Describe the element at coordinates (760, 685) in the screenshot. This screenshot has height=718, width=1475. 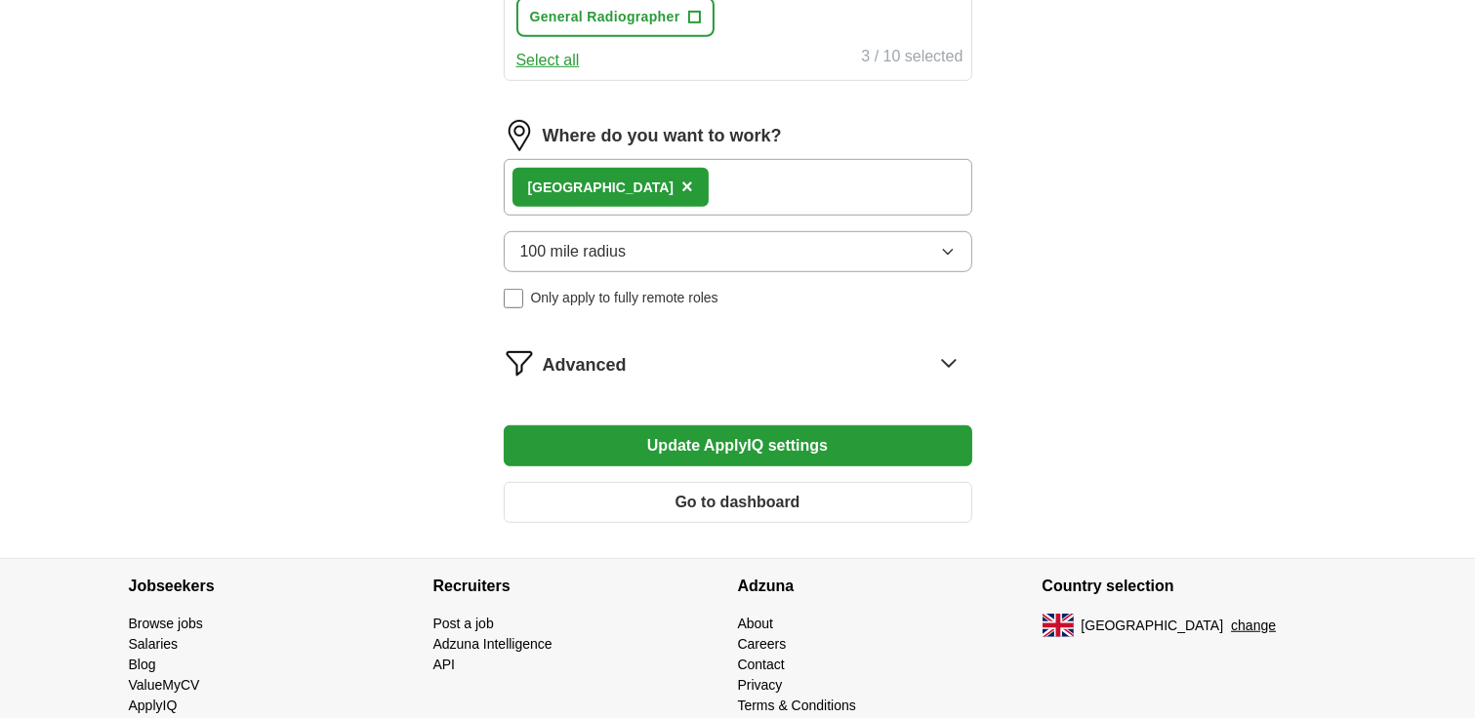
I see `a: Privacy` at that location.